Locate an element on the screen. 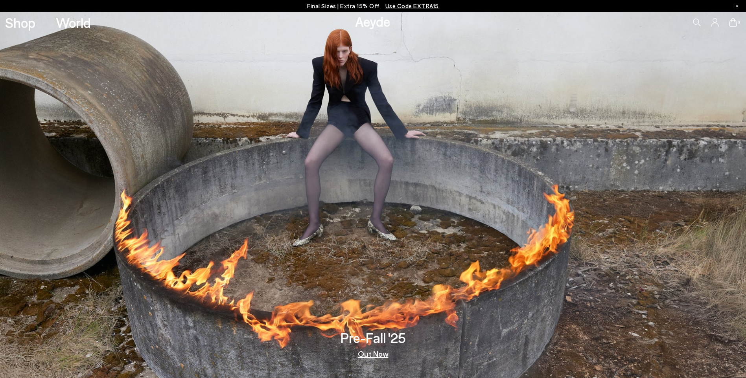 The height and width of the screenshot is (378, 746). a: Shop is located at coordinates (20, 22).